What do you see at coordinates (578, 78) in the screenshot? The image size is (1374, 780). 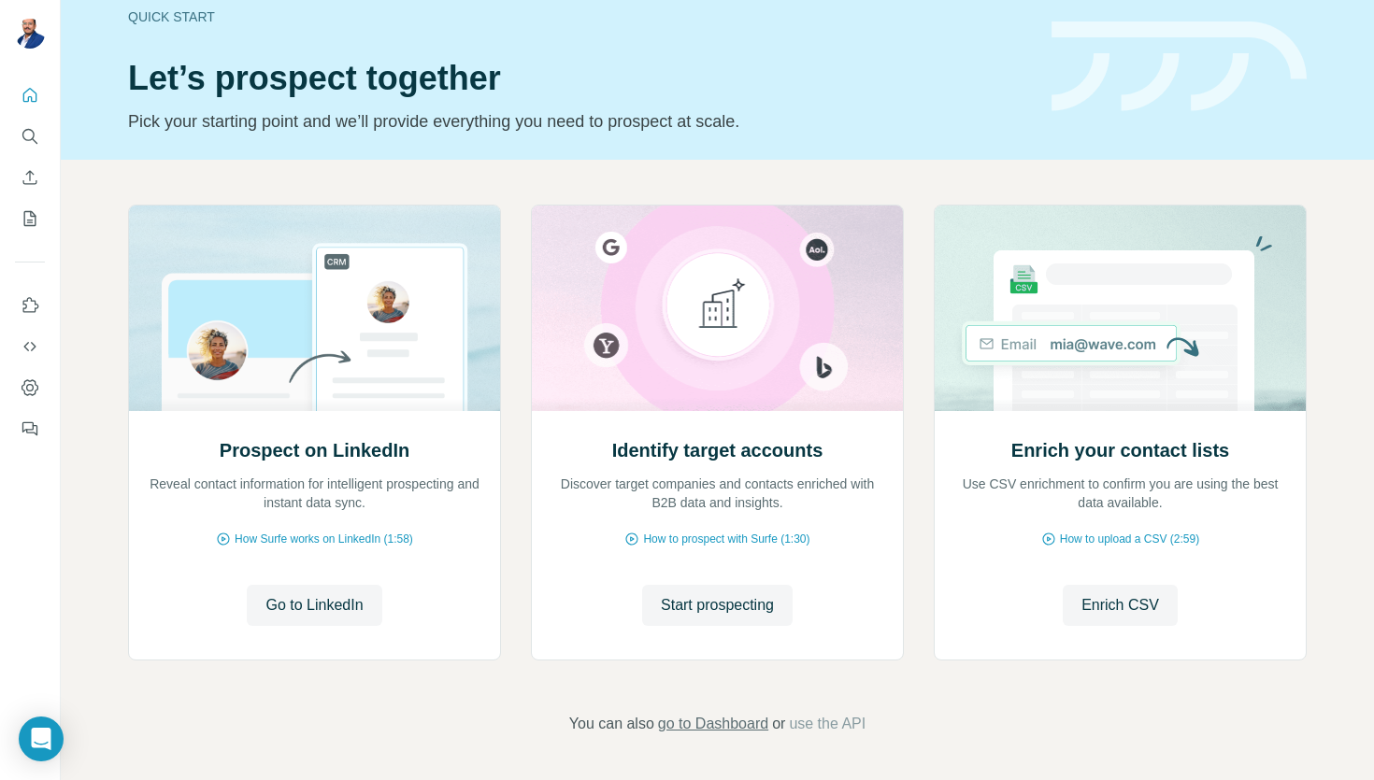 I see `h1: Let’s prospect together` at bounding box center [578, 78].